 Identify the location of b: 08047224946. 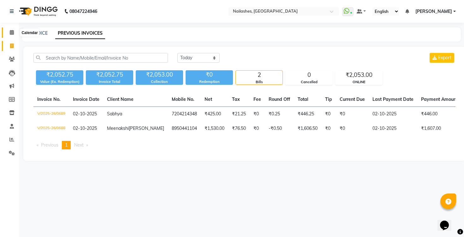
(83, 11).